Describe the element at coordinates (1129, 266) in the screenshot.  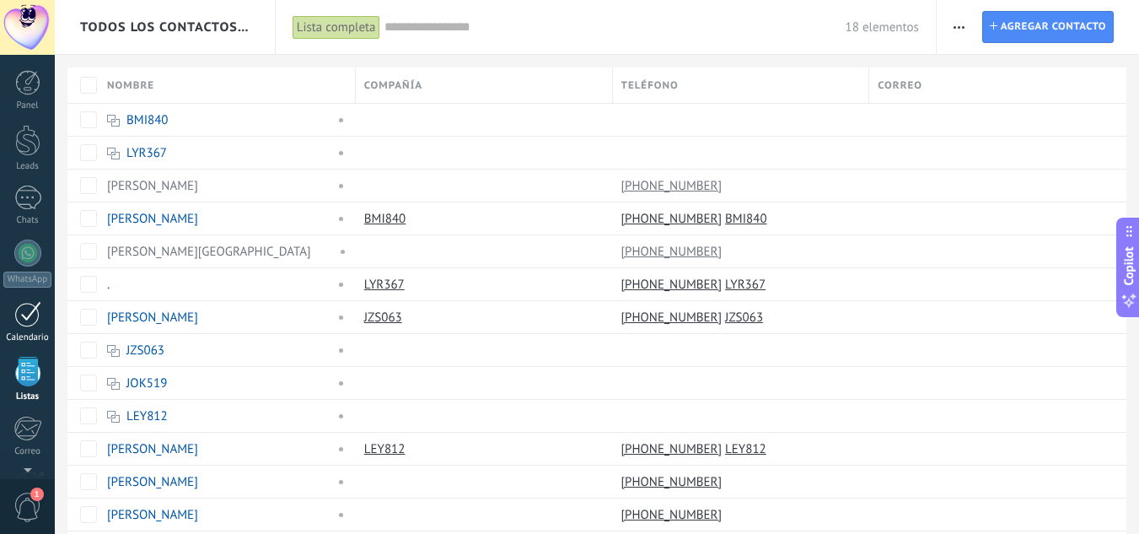
I see `span: Copilot` at that location.